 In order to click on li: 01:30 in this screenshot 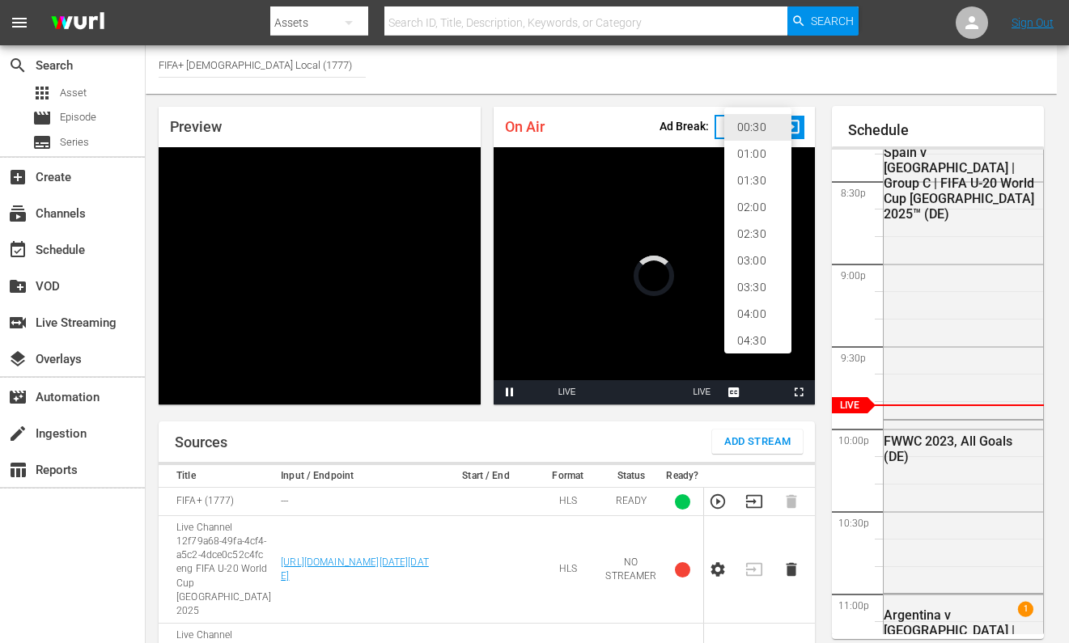, I will do `click(757, 180)`.